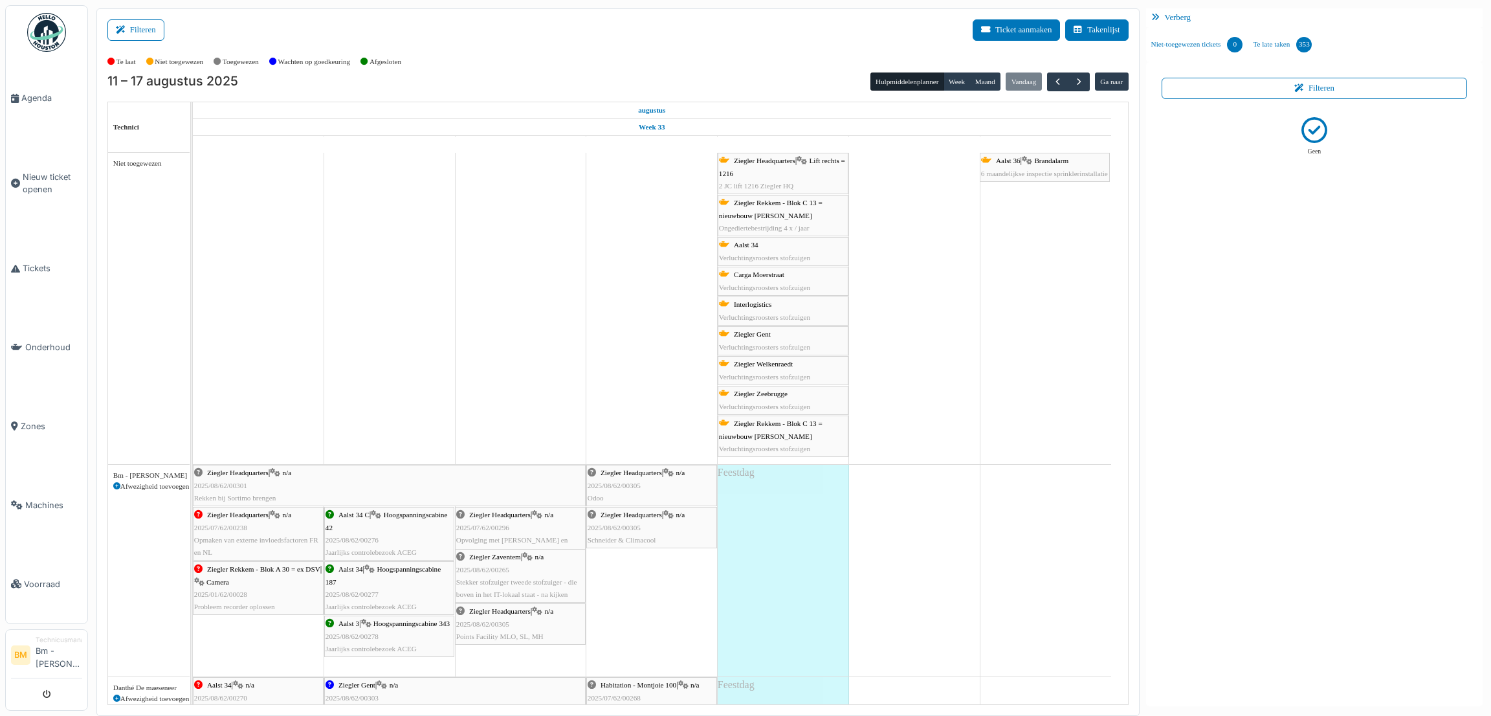  What do you see at coordinates (221, 485) in the screenshot?
I see `span: 2025/08/62/00301` at bounding box center [221, 485].